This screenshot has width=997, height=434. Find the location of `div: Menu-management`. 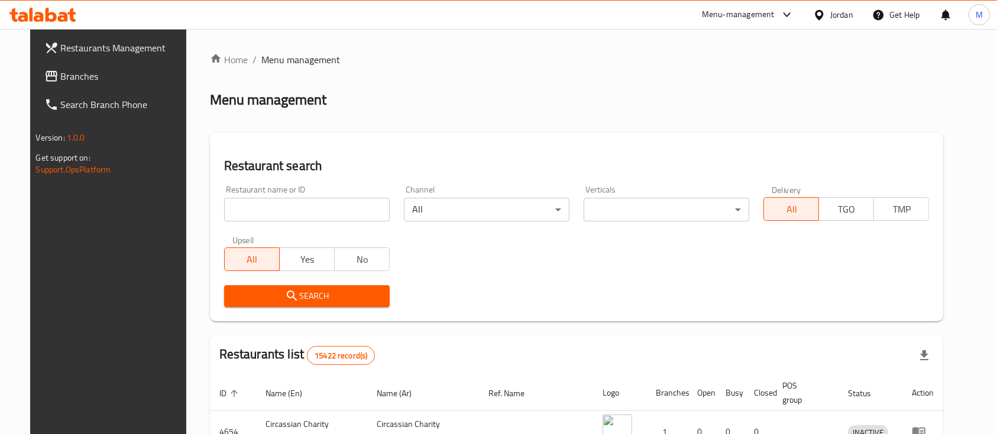

div: Menu-management is located at coordinates (738, 15).